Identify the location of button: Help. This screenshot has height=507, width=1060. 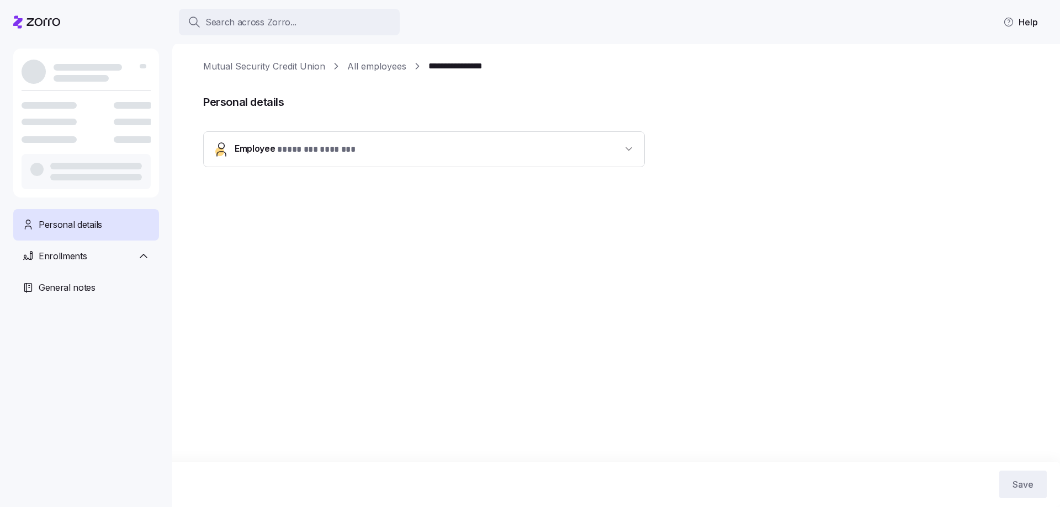
(1020, 22).